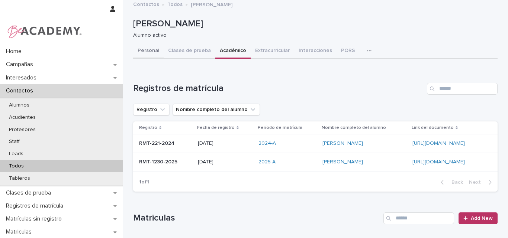 The width and height of the screenshot is (508, 238). Describe the element at coordinates (35, 219) in the screenshot. I see `p: Matrículas sin registro` at that location.